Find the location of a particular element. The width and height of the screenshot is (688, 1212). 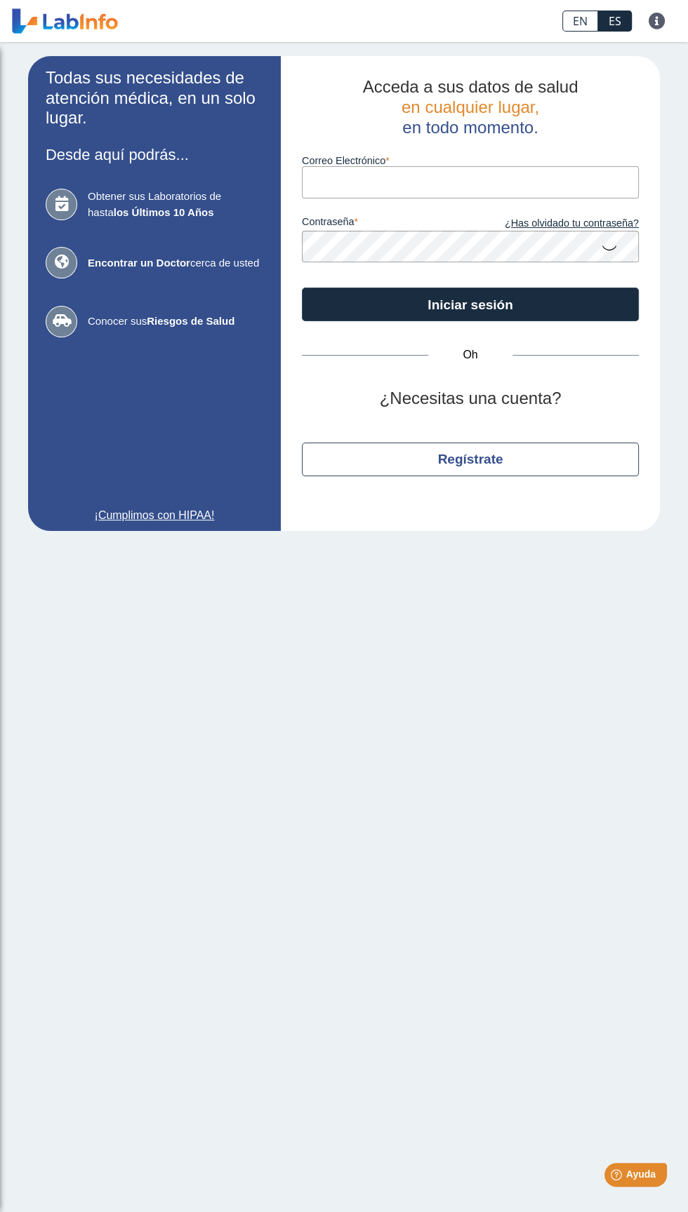

font: Regístrate is located at coordinates (470, 459).